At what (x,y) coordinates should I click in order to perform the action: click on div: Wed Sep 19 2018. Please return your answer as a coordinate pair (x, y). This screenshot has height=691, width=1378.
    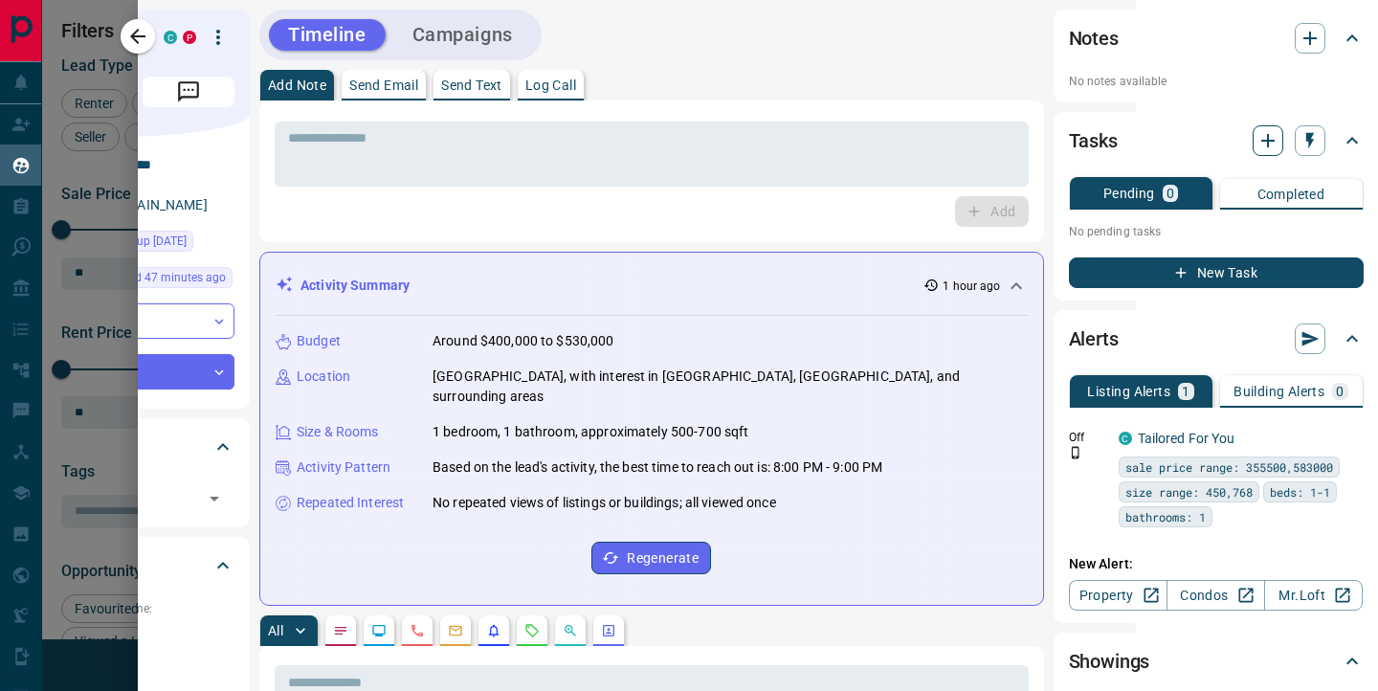
    Looking at the image, I should click on (163, 244).